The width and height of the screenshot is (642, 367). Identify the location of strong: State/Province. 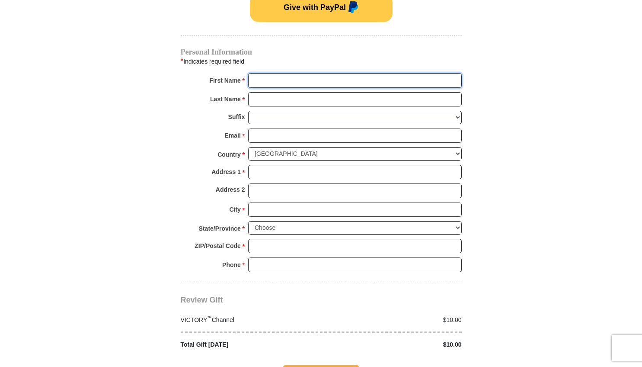
(220, 228).